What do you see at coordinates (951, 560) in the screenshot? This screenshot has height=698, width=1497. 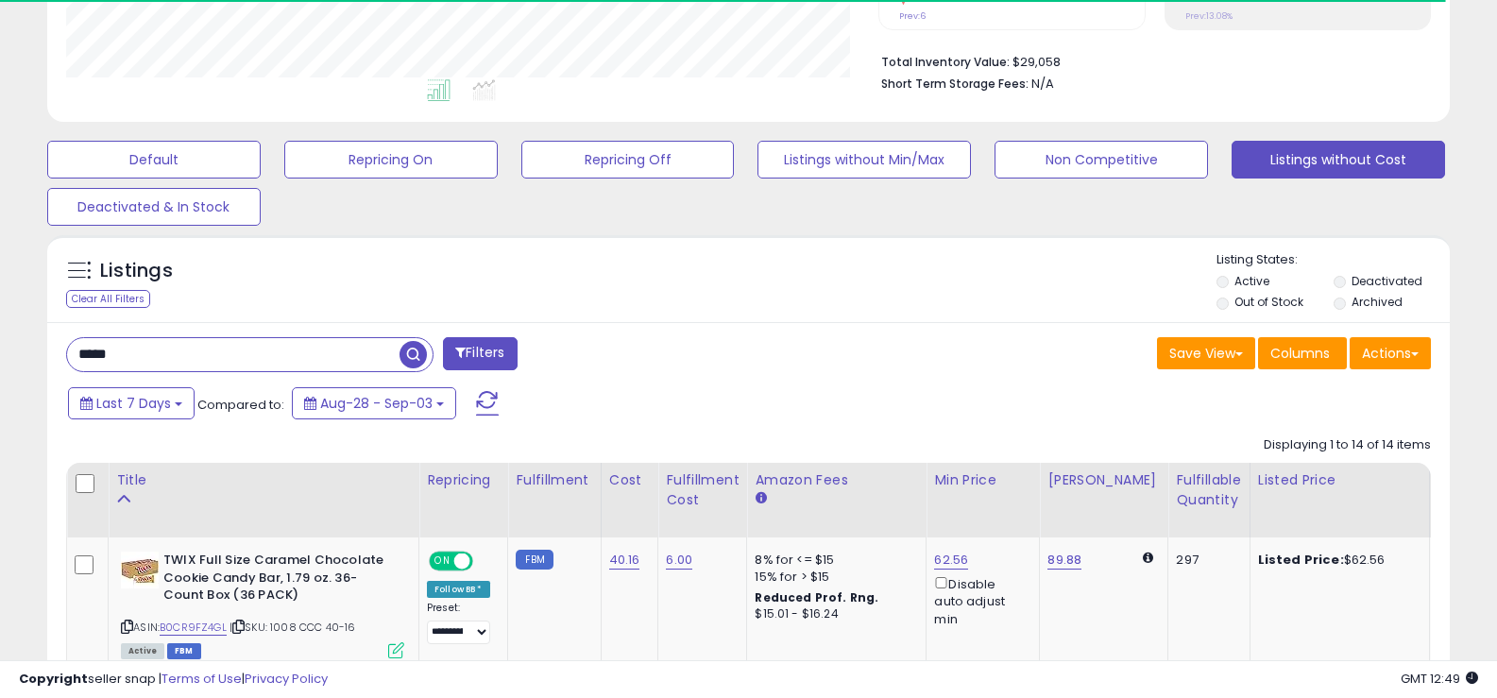 I see `a: 62.56` at bounding box center [951, 560].